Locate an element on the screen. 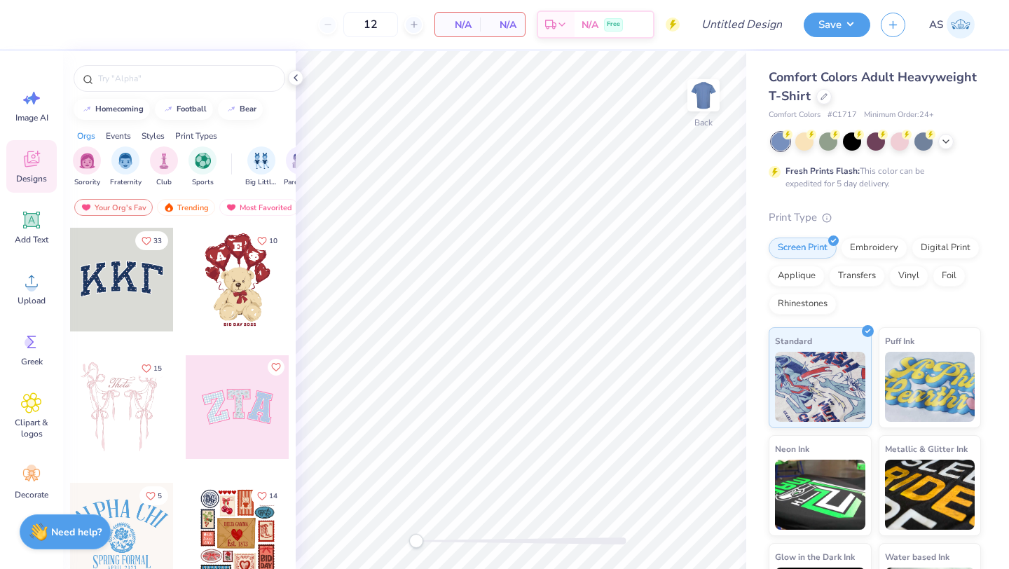 The width and height of the screenshot is (1009, 569). a: AS is located at coordinates (952, 25).